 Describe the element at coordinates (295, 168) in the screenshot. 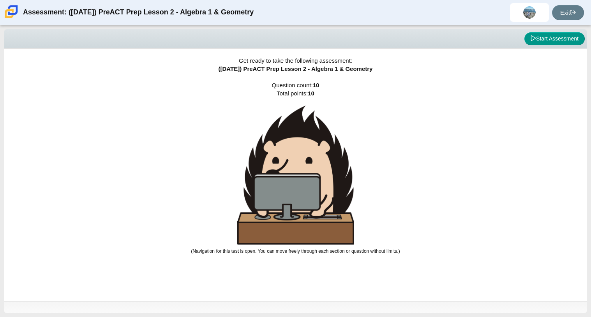

I see `span: Question count: Total points:` at that location.